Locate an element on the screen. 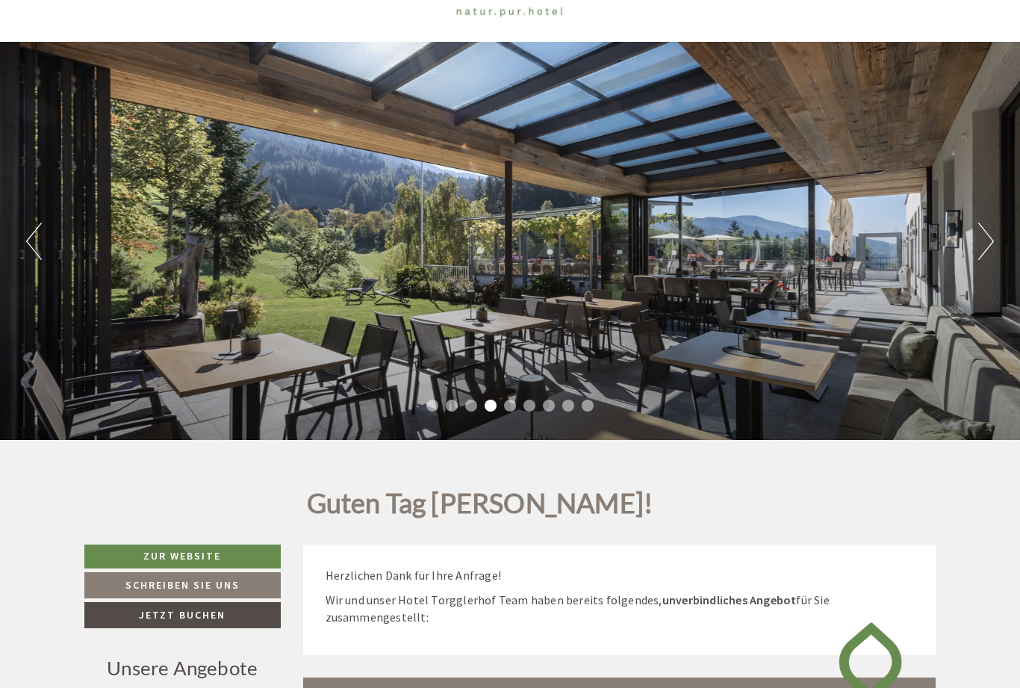 The height and width of the screenshot is (688, 1020). a: Zur Website is located at coordinates (182, 557).